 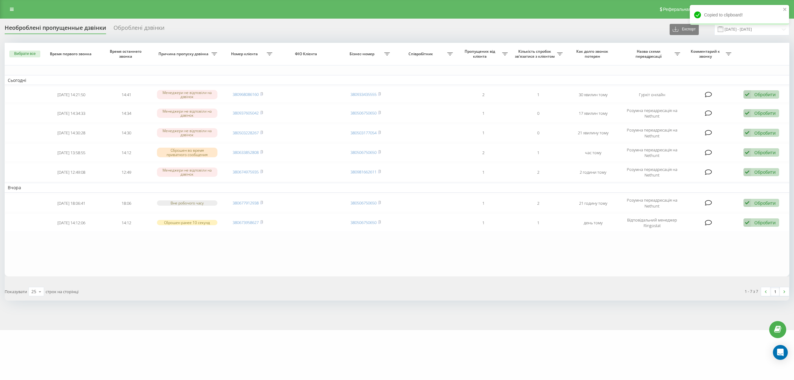 What do you see at coordinates (593, 153) in the screenshot?
I see `font: час тому` at bounding box center [593, 153].